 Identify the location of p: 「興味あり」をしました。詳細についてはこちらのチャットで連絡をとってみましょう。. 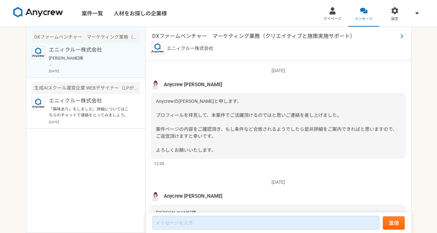
(90, 112).